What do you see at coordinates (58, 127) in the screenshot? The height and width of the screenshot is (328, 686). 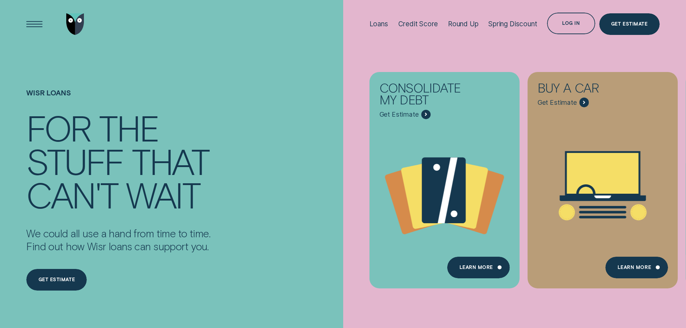 I see `div: For` at bounding box center [58, 127].